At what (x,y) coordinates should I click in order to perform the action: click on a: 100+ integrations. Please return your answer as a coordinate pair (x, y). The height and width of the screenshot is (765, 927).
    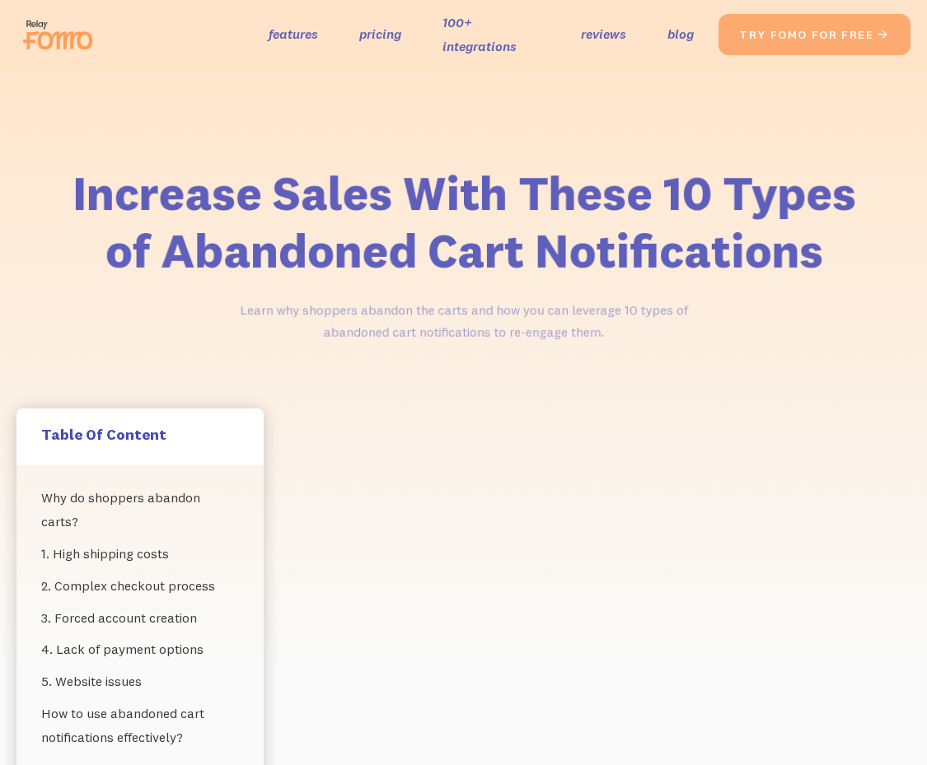
    Looking at the image, I should click on (491, 35).